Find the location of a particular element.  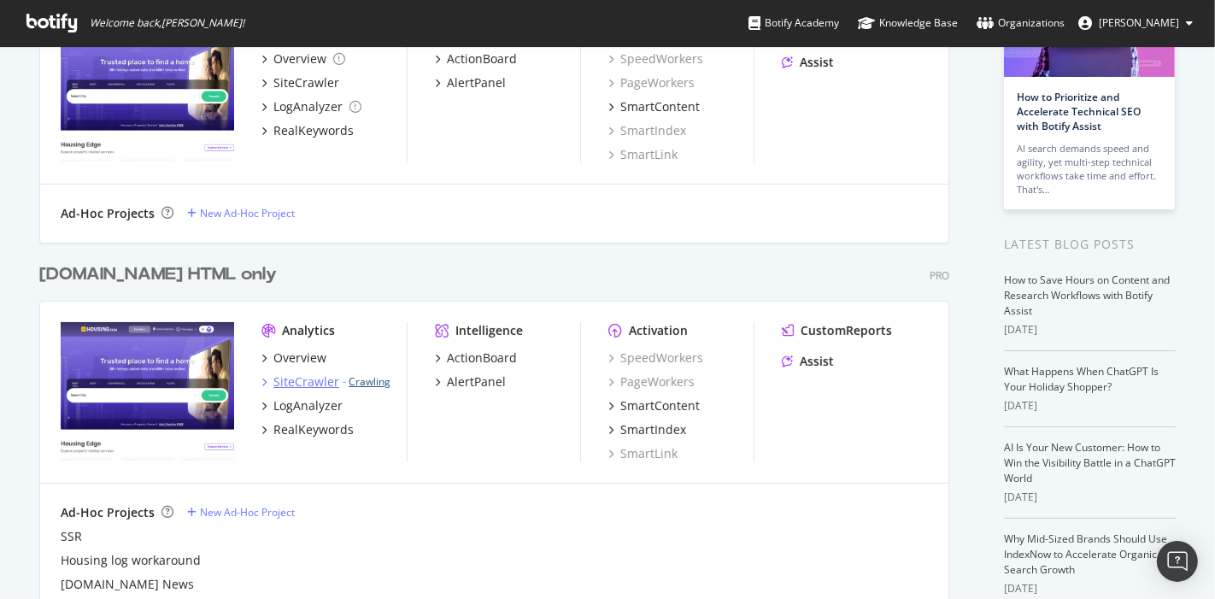

a: How to Prioritize and Accelerate Technical SEO with Botify Assist is located at coordinates (1079, 111).